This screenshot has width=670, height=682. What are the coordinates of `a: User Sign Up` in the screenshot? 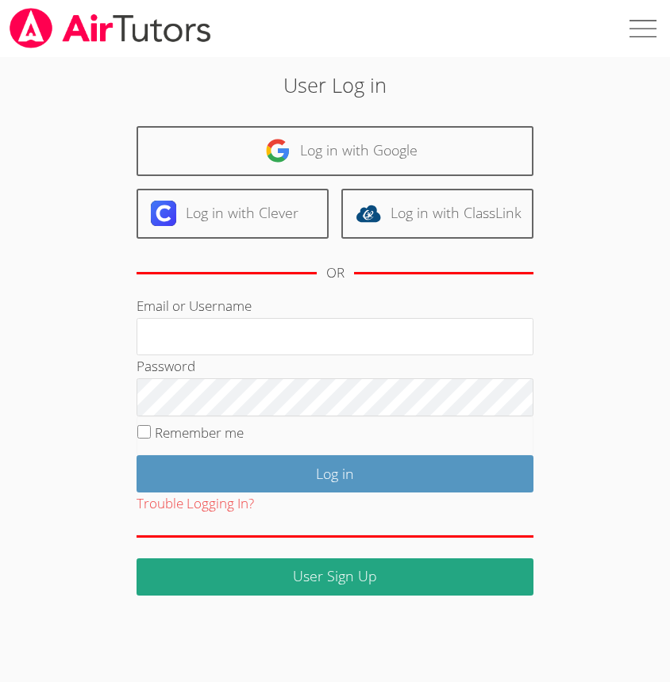 It's located at (335, 577).